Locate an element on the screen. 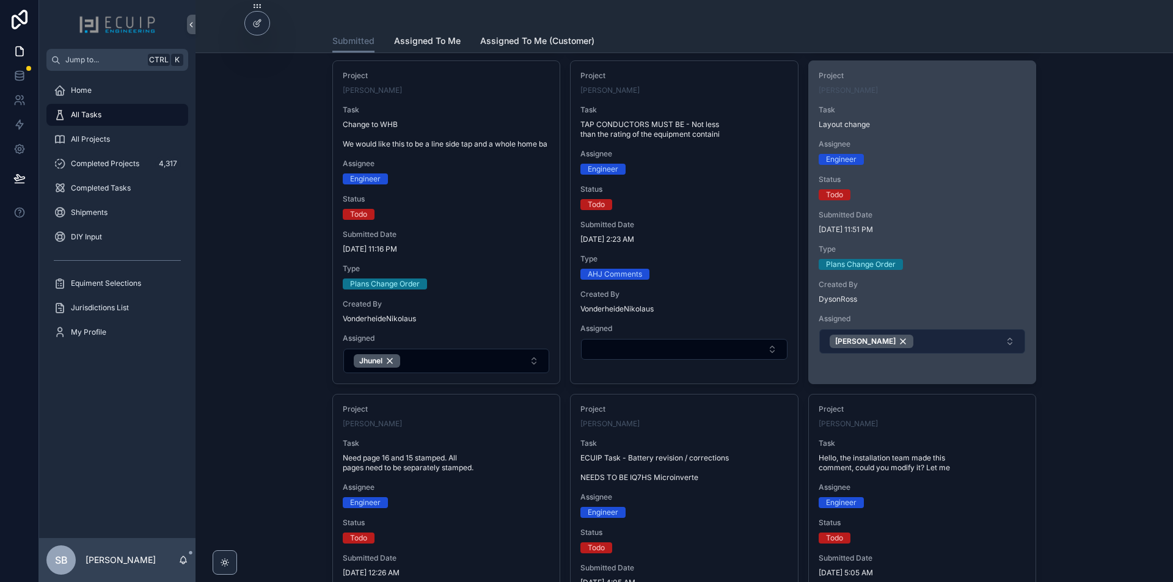 The height and width of the screenshot is (582, 1173). span: ECUIP Task - Battery revision / corrections NEEDS TO BE IQ7HS Microinverte is located at coordinates (684, 468).